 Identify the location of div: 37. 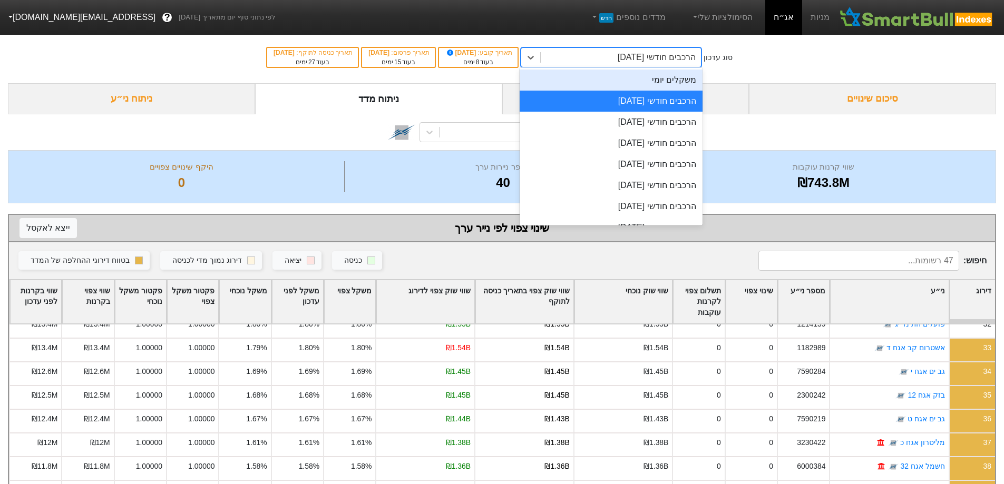
(987, 443).